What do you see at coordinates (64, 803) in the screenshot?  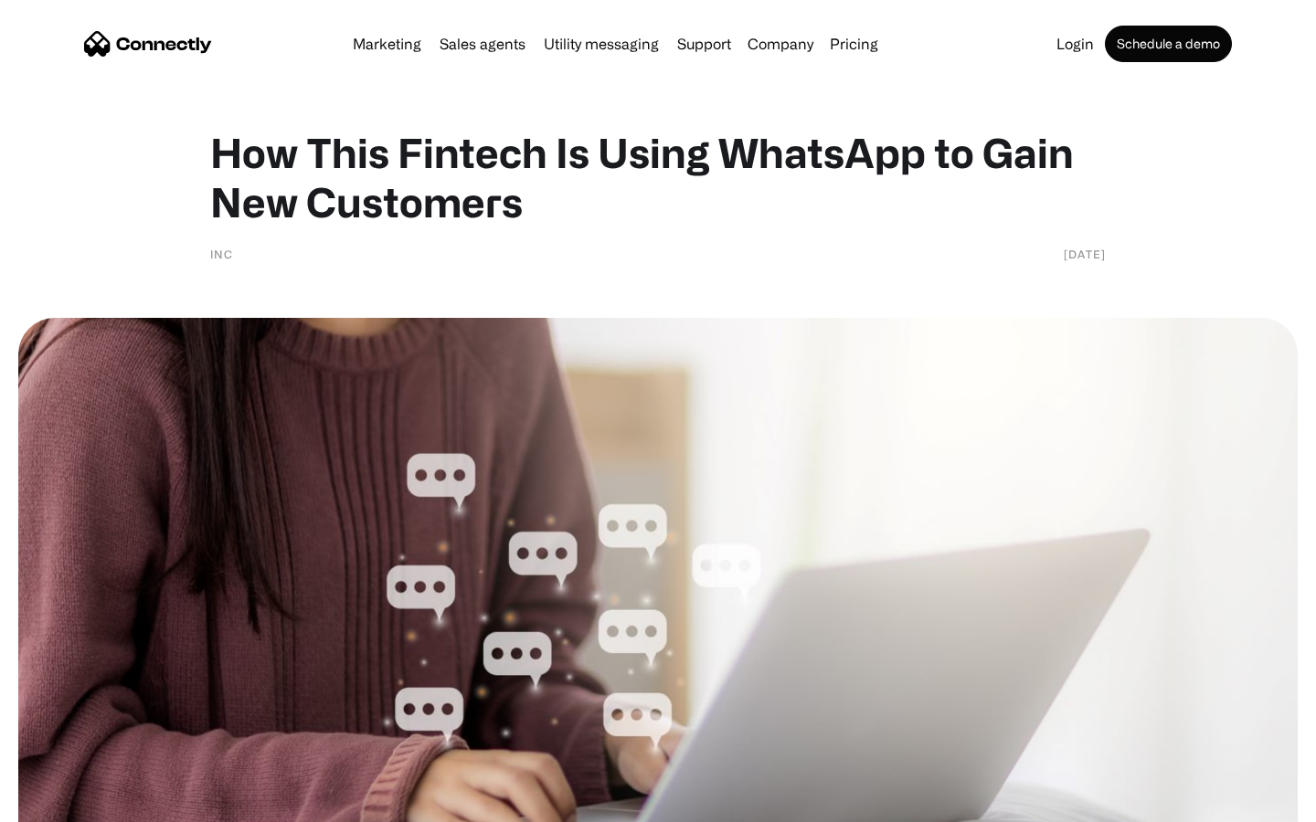 I see `aside: Language selected: English` at bounding box center [64, 803].